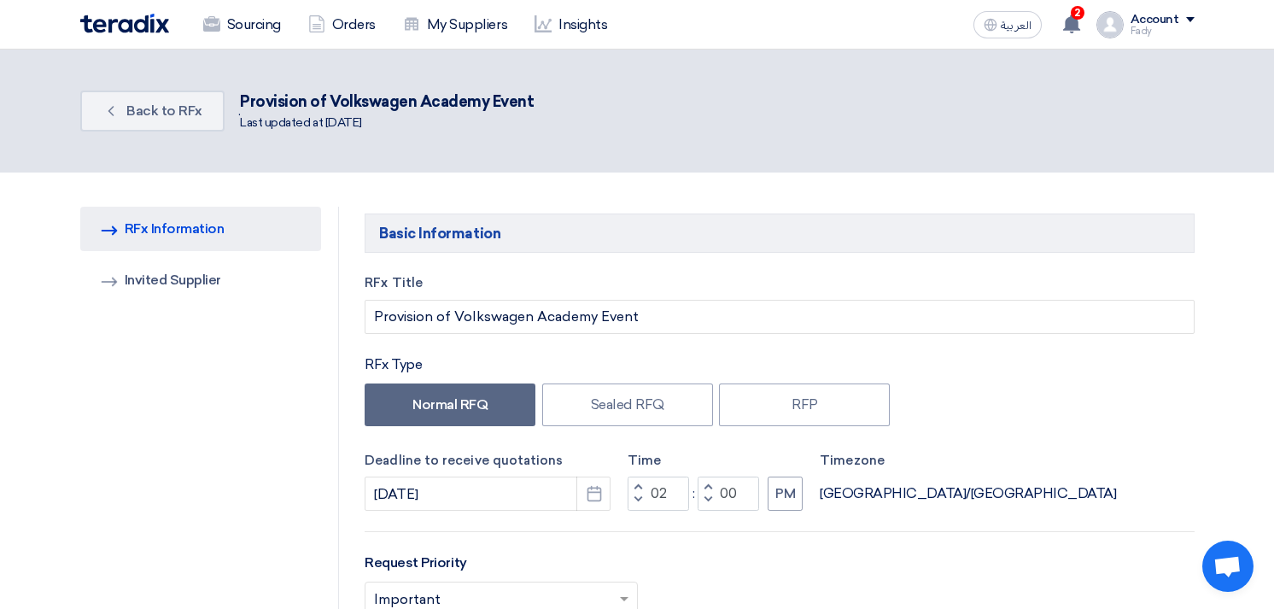 The width and height of the screenshot is (1274, 609). Describe the element at coordinates (967, 460) in the screenshot. I see `label: Timezone` at that location.